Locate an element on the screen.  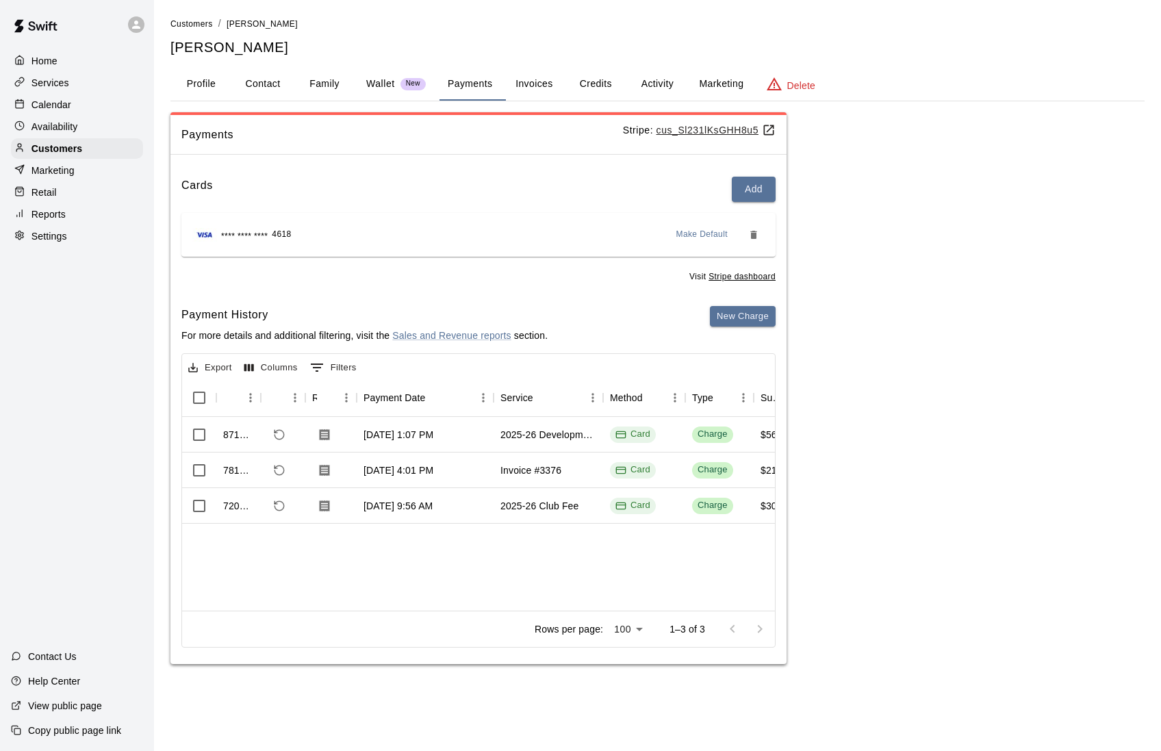
button: Payments is located at coordinates (470, 84).